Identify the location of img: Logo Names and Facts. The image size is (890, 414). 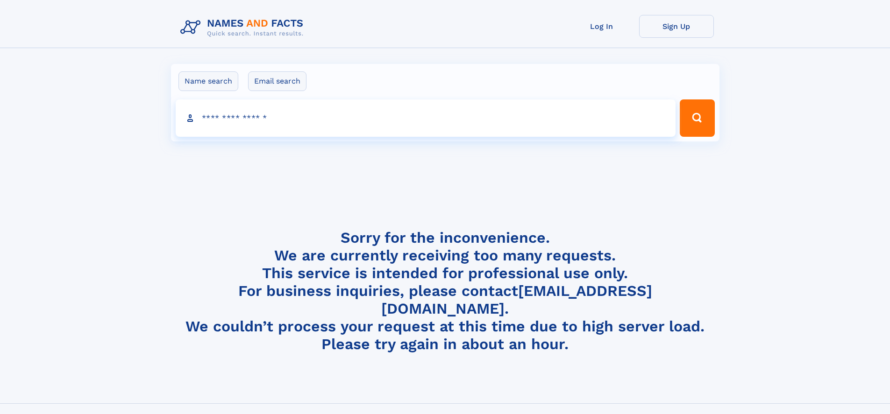
(244, 28).